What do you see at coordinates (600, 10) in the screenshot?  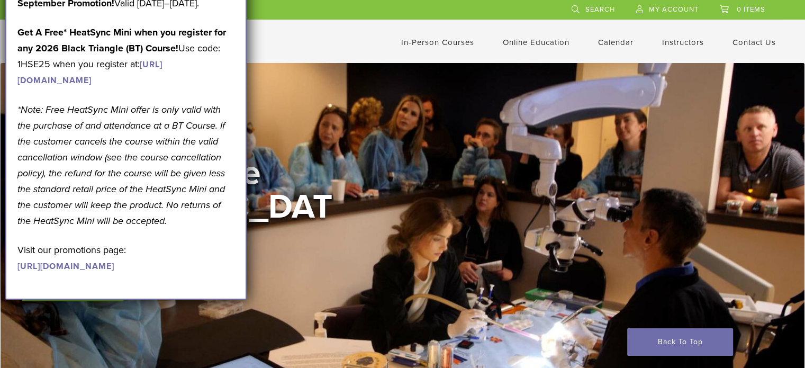 I see `span: Search` at bounding box center [600, 10].